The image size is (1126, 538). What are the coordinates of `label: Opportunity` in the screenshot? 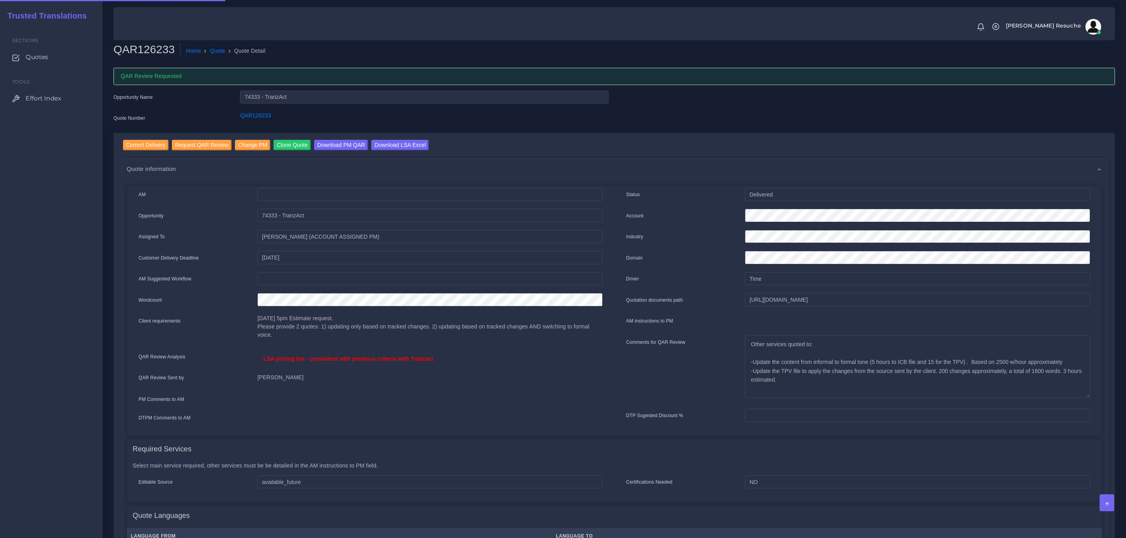 It's located at (151, 216).